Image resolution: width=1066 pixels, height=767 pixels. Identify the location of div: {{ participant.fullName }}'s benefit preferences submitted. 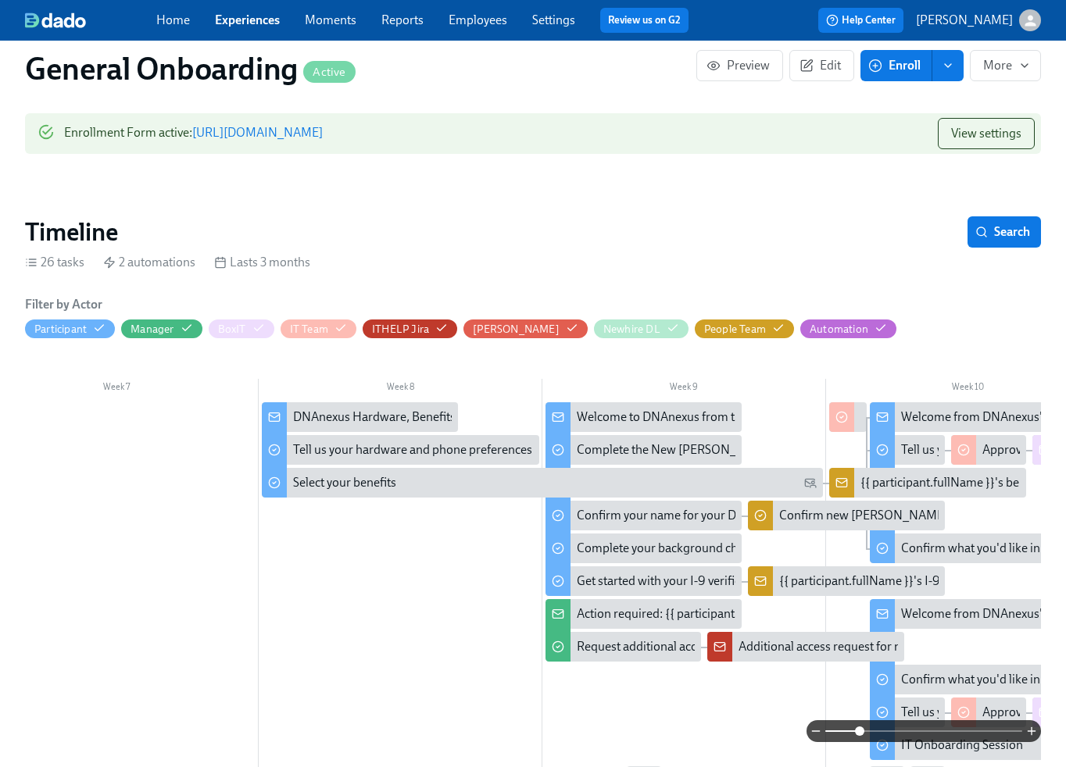
(927, 483).